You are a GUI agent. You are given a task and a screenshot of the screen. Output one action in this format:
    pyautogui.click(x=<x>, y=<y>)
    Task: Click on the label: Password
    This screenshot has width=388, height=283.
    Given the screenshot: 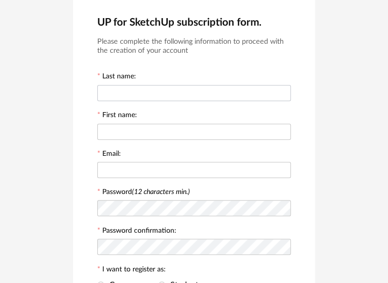 What is the action you would take?
    pyautogui.click(x=146, y=192)
    